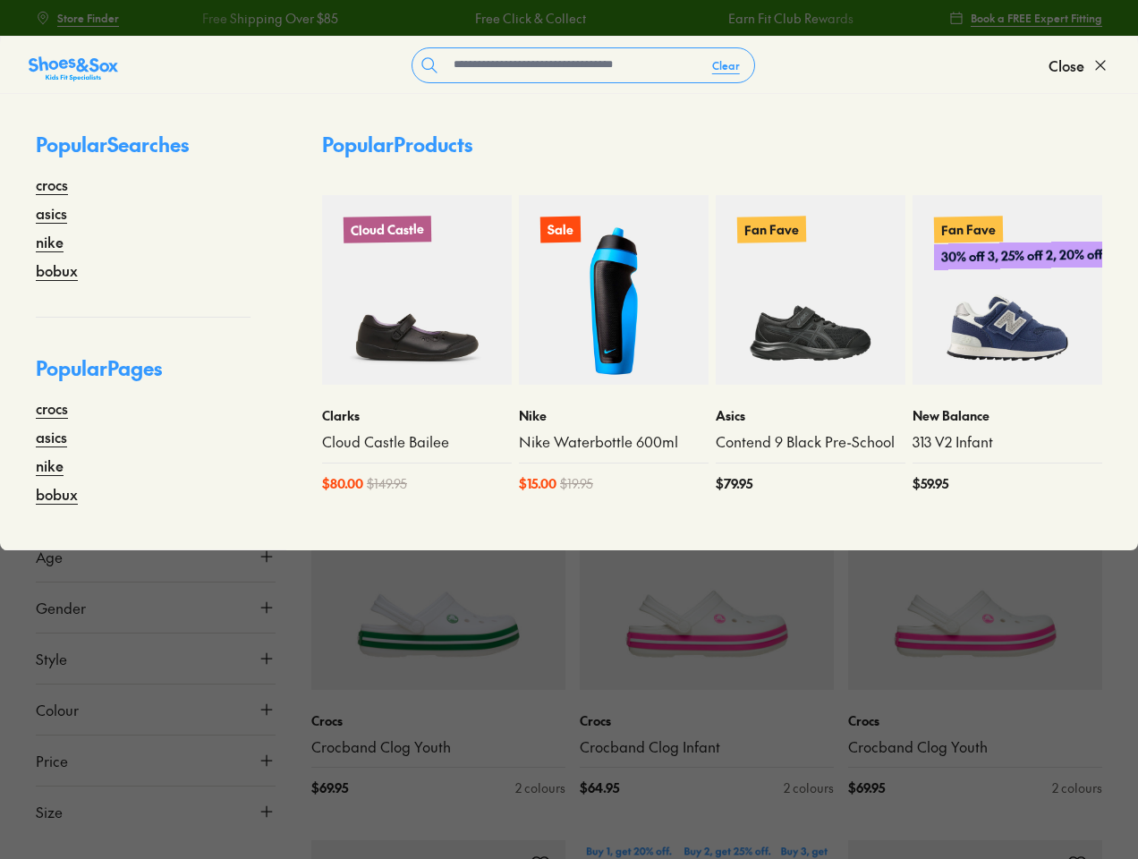 The width and height of the screenshot is (1138, 859). I want to click on span: Style, so click(51, 658).